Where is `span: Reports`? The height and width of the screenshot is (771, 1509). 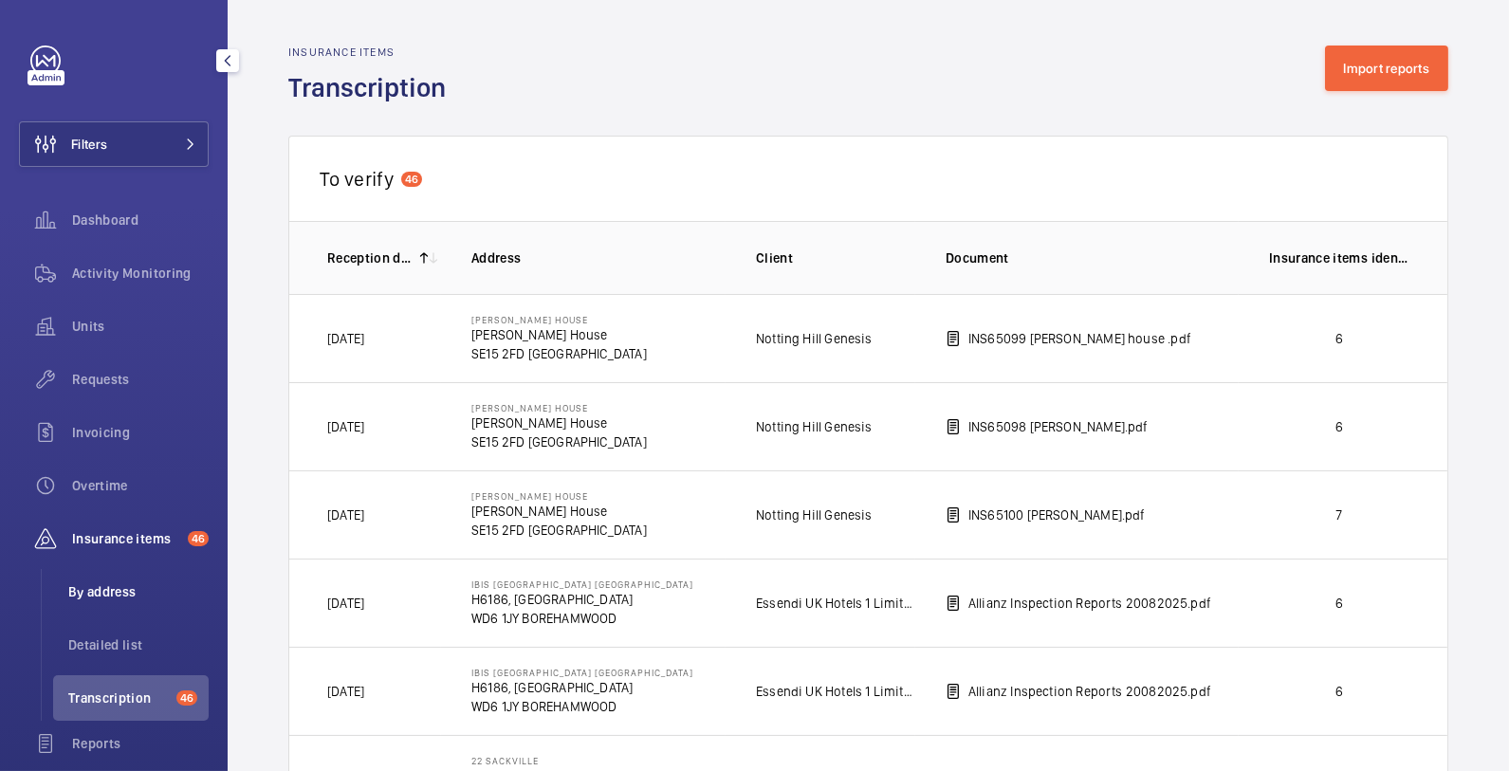 span: Reports is located at coordinates (140, 743).